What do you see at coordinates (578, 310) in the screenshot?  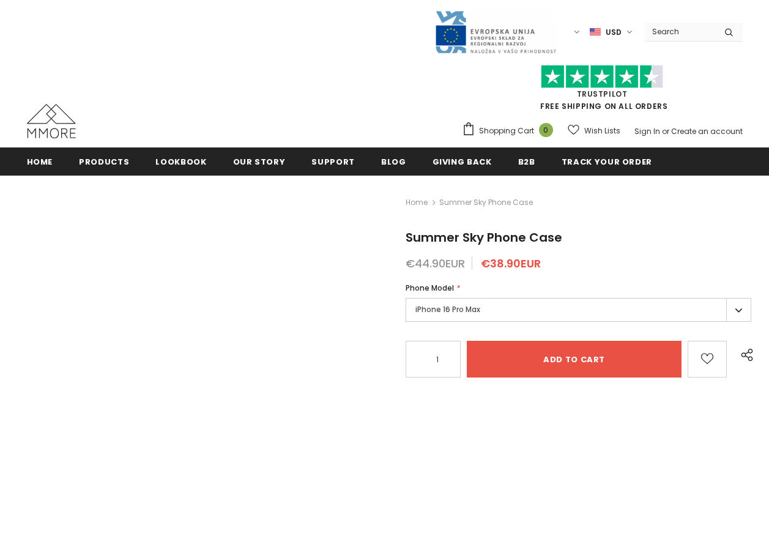 I see `label: iPhone 16 Pro Max` at bounding box center [578, 310].